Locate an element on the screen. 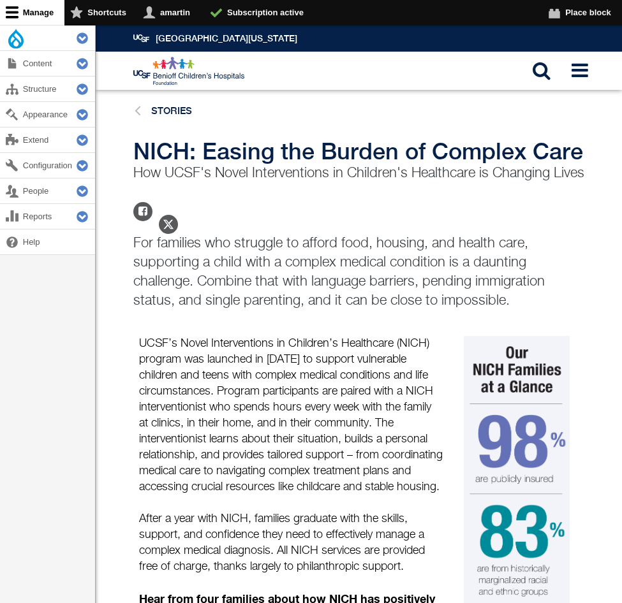 This screenshot has width=622, height=603. img: Logo for UCSF Benioff Children's Hospitals Foundation is located at coordinates (189, 71).